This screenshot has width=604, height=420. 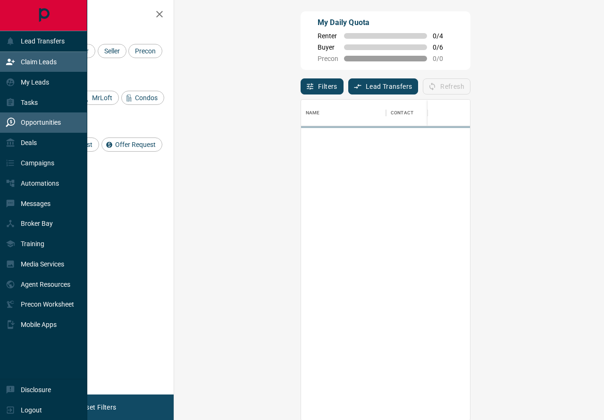 What do you see at coordinates (135, 144) in the screenshot?
I see `span: Offer Request` at bounding box center [135, 144].